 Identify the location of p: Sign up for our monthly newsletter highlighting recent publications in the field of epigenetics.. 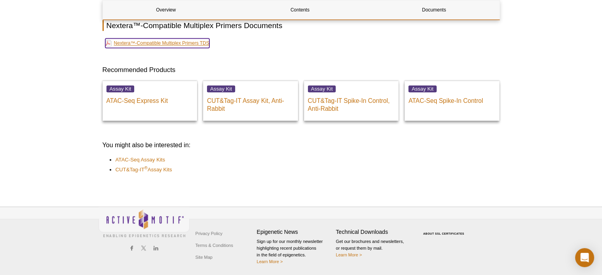
(295, 252).